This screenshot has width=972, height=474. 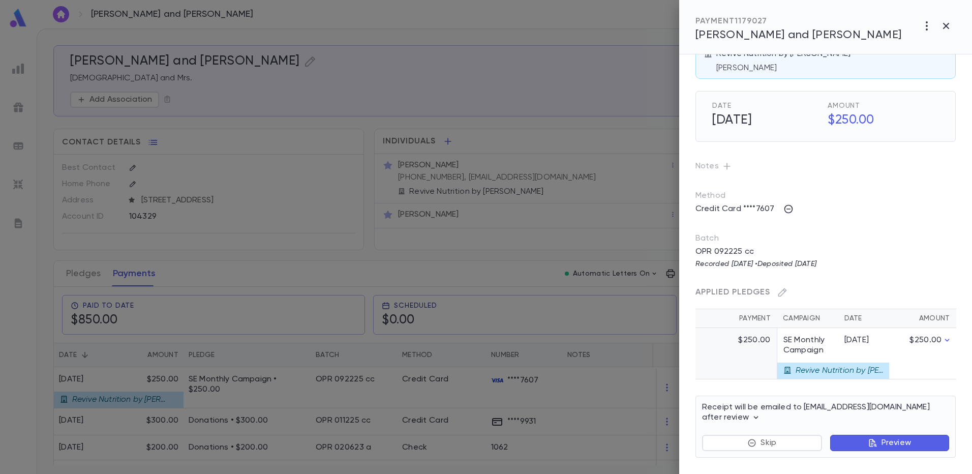 I want to click on th: Date, so click(x=864, y=318).